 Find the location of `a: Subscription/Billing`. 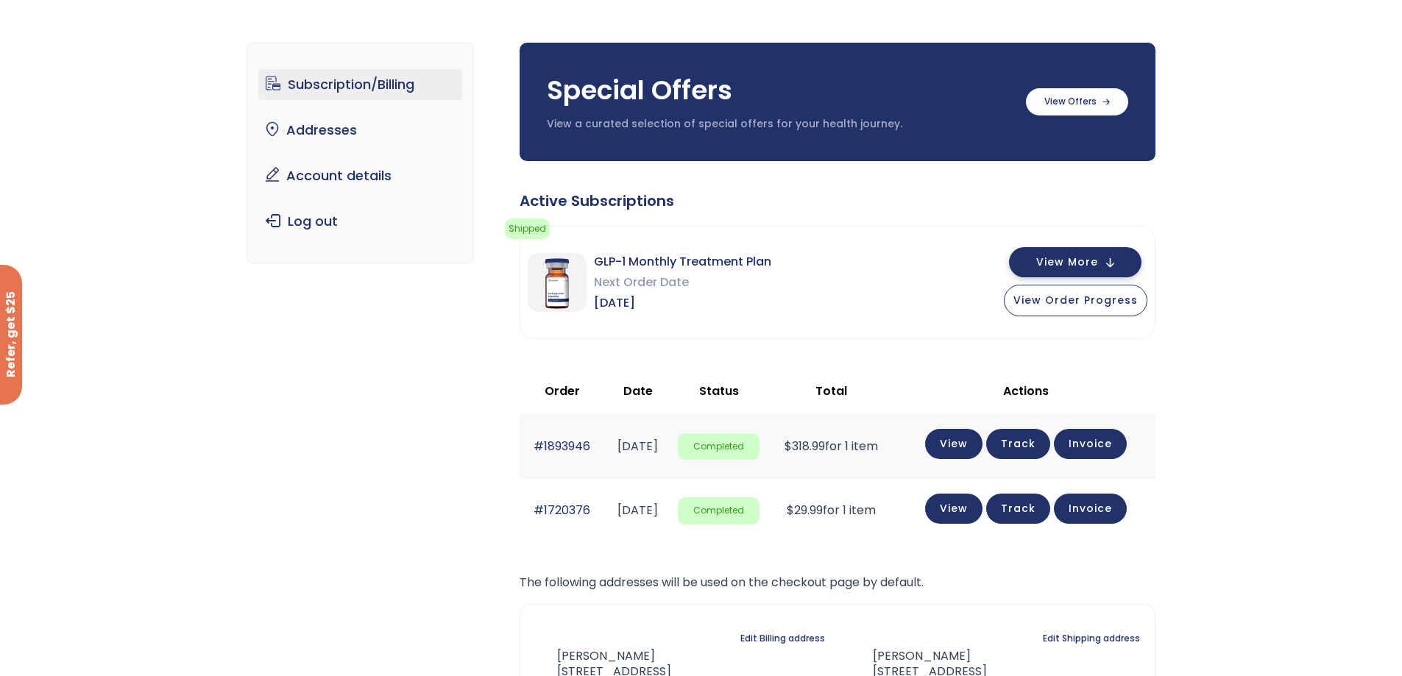

a: Subscription/Billing is located at coordinates (360, 85).